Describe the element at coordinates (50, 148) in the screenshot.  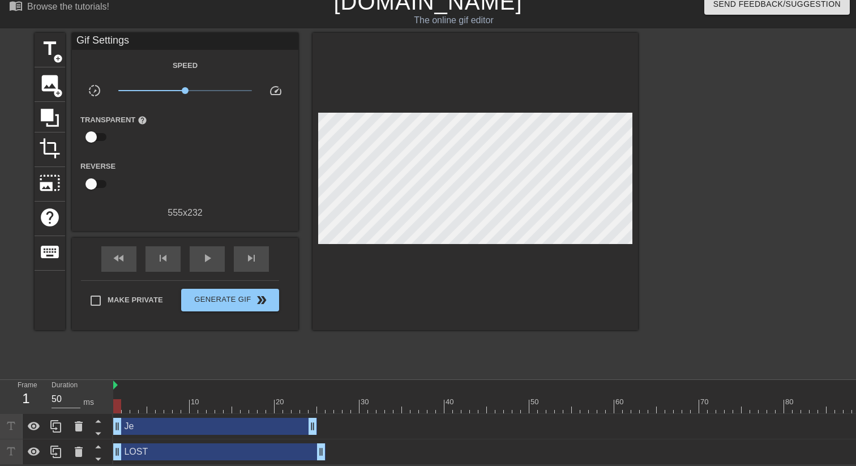
I see `span: crop` at that location.